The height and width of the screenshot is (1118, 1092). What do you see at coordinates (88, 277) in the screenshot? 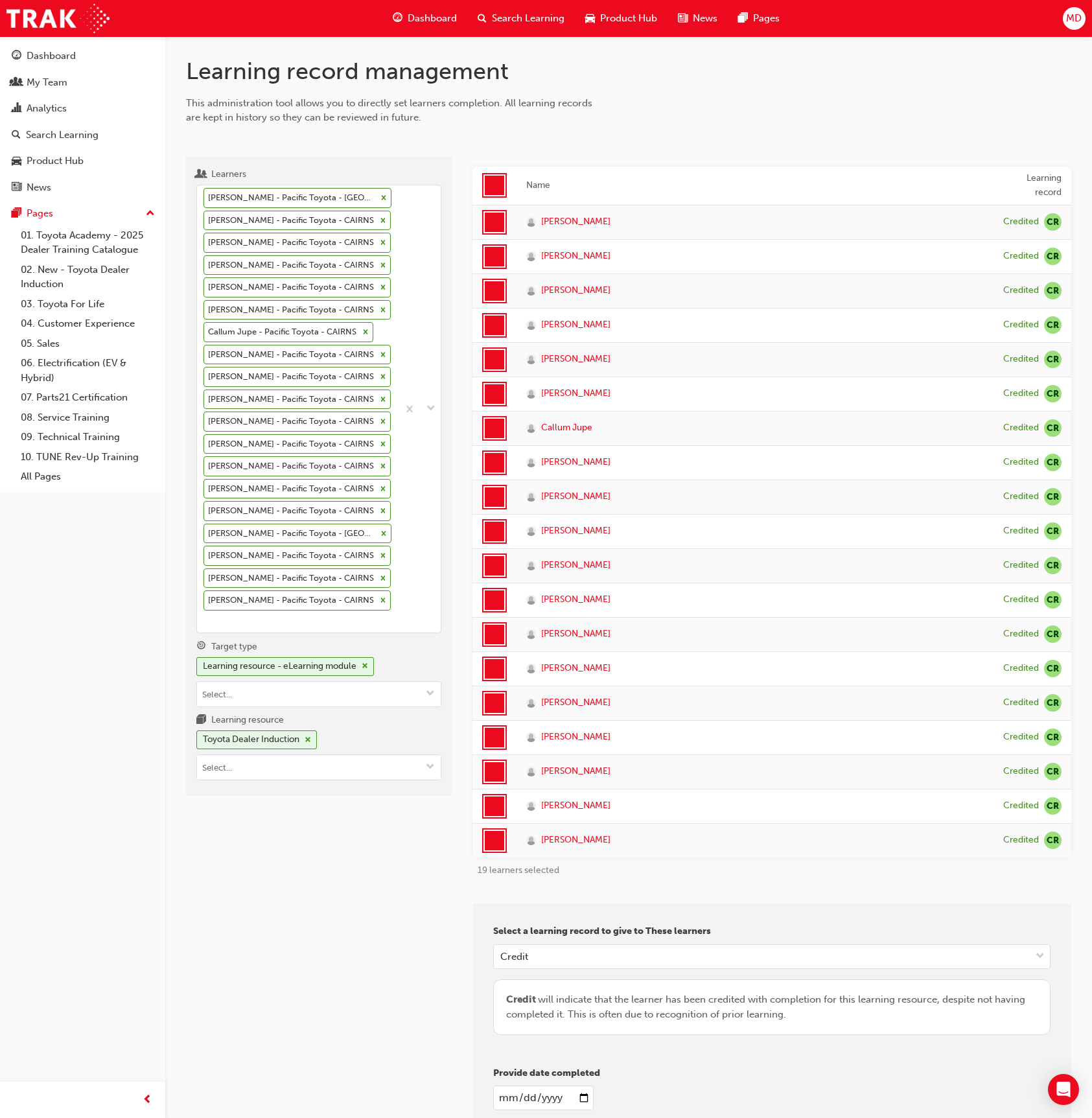
I see `a: 02. New - Toyota Dealer Induction` at bounding box center [88, 277].